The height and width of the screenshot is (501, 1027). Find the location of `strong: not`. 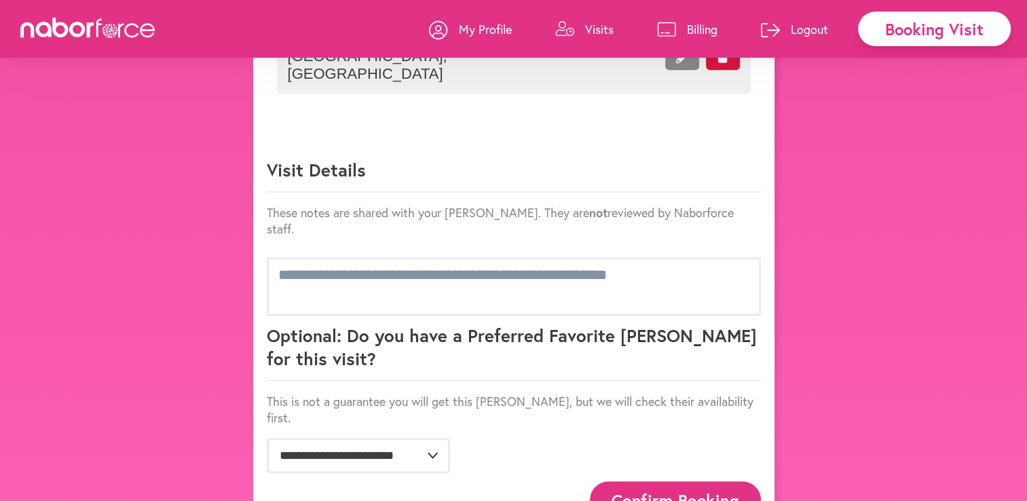

strong: not is located at coordinates (598, 213).